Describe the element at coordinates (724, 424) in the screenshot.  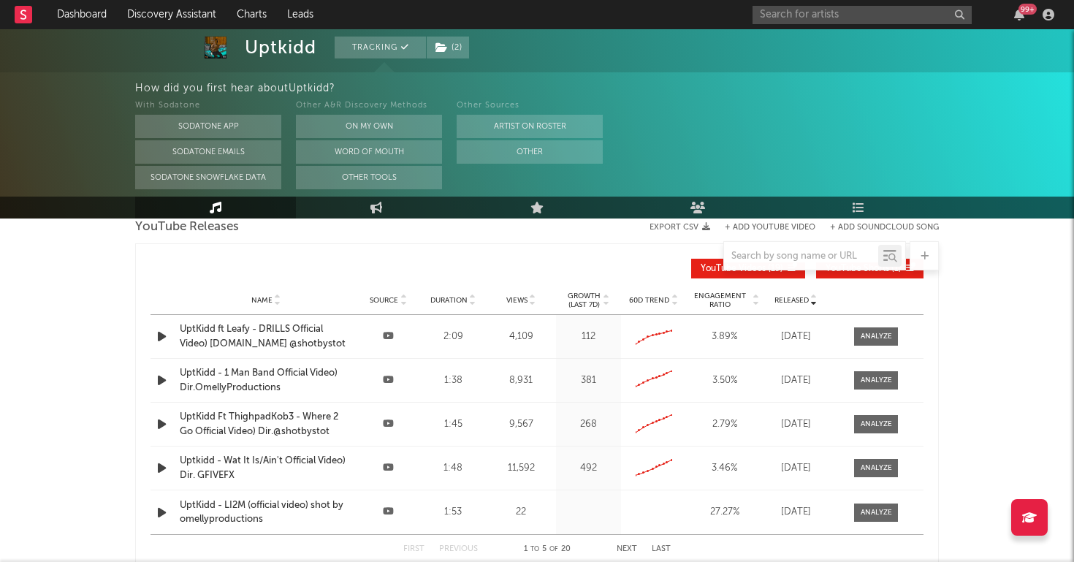
I see `div: 2.79 %` at that location.